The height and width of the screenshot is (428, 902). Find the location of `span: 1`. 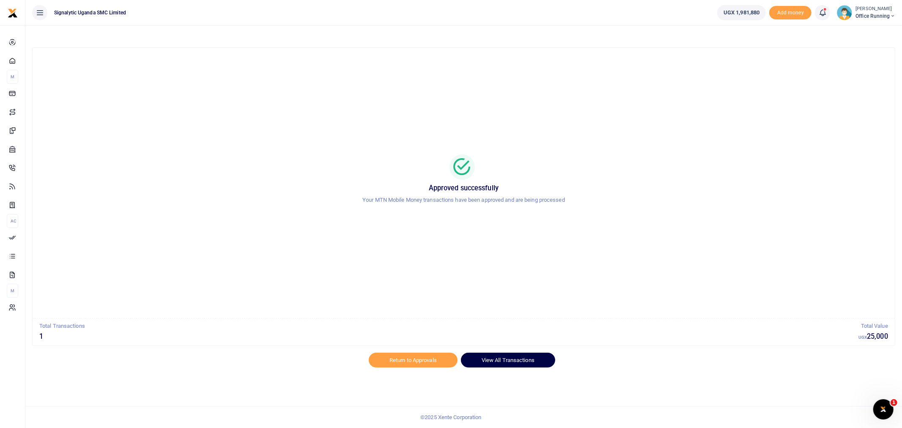

span: 1 is located at coordinates (894, 403).